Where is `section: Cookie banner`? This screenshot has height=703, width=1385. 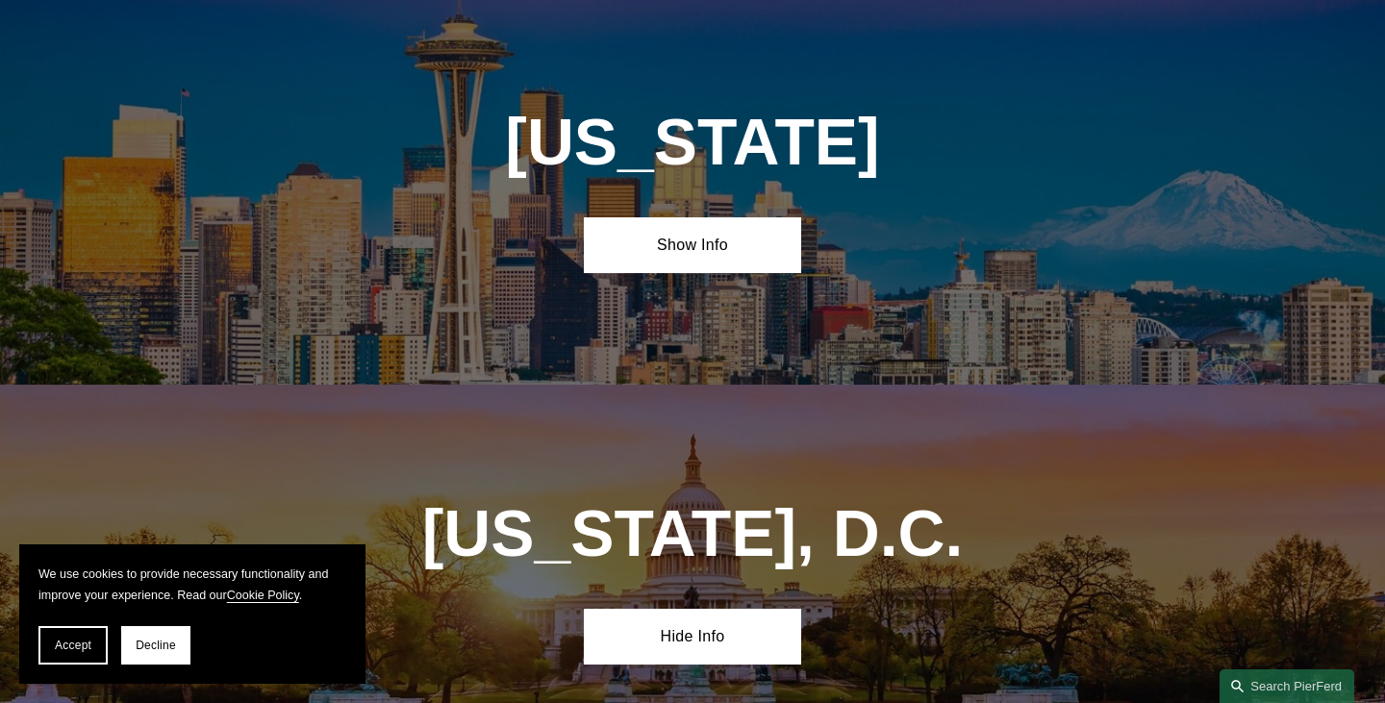
section: Cookie banner is located at coordinates (192, 614).